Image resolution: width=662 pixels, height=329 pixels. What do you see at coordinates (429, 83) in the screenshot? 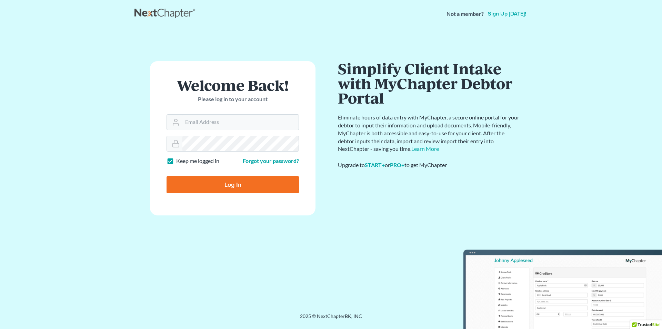
I see `h1: Simplify Client Intake with MyChapter Debtor Portal` at bounding box center [429, 83].